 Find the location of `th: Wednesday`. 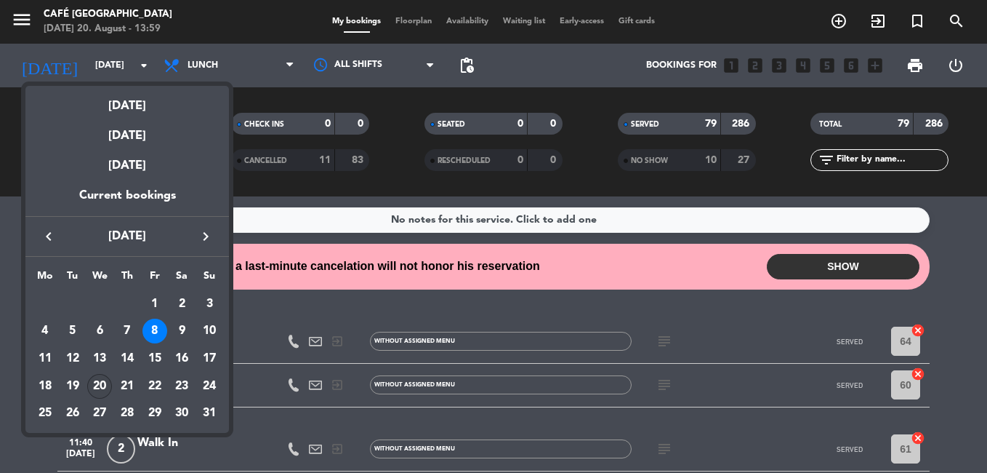

th: Wednesday is located at coordinates (100, 278).